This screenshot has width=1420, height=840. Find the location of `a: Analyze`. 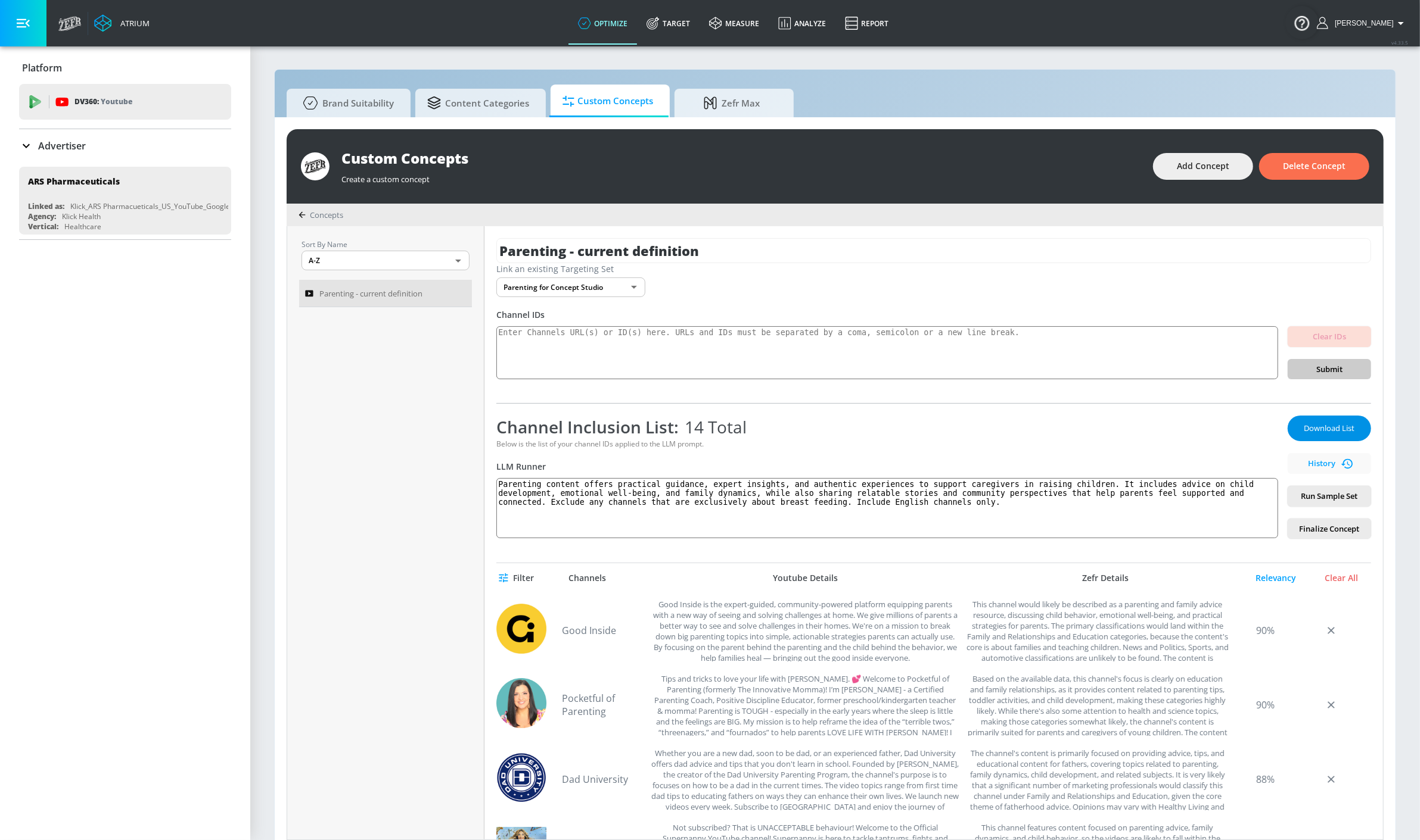

a: Analyze is located at coordinates (802, 23).